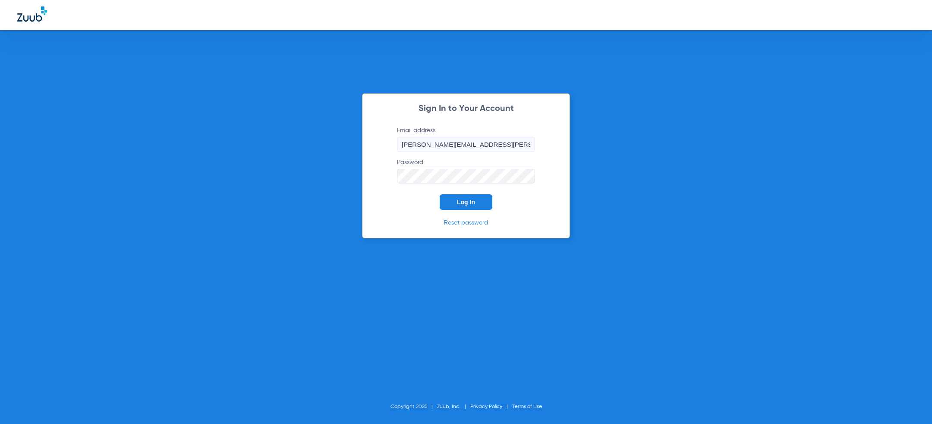 The image size is (932, 424). What do you see at coordinates (466, 139) in the screenshot?
I see `label: Email address` at bounding box center [466, 139].